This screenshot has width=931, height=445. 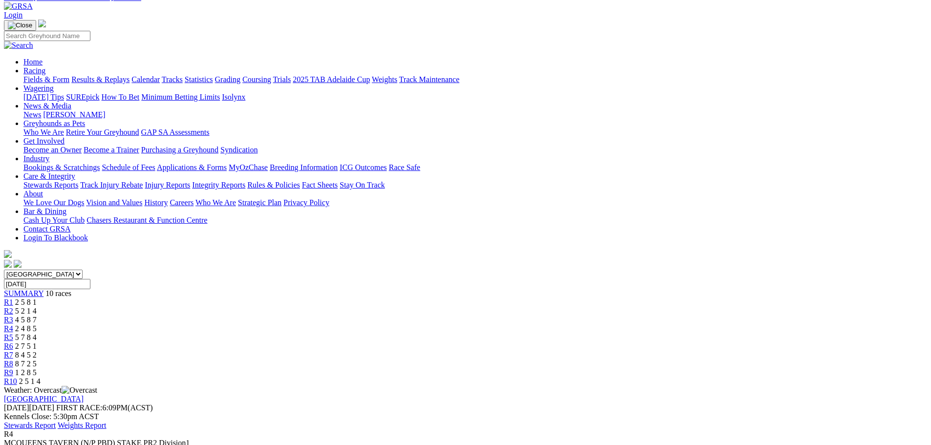 I want to click on a: Stewards Reports, so click(x=51, y=185).